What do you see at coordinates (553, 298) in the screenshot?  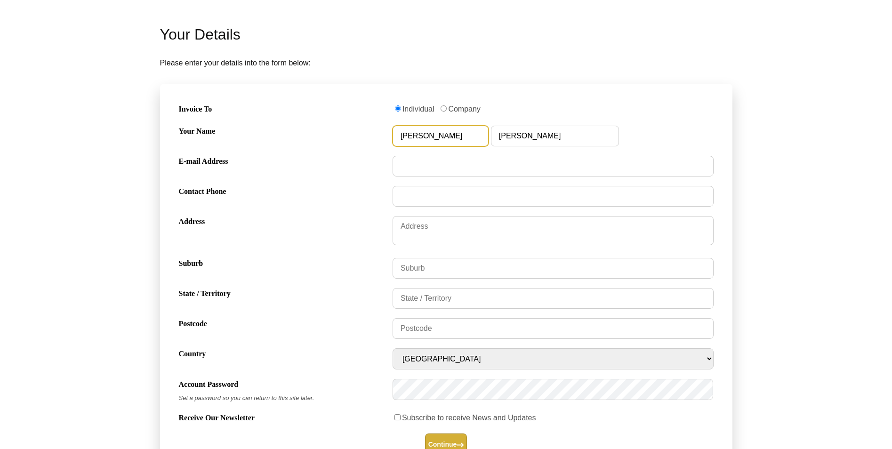 I see `input: State / Territory` at bounding box center [553, 298].